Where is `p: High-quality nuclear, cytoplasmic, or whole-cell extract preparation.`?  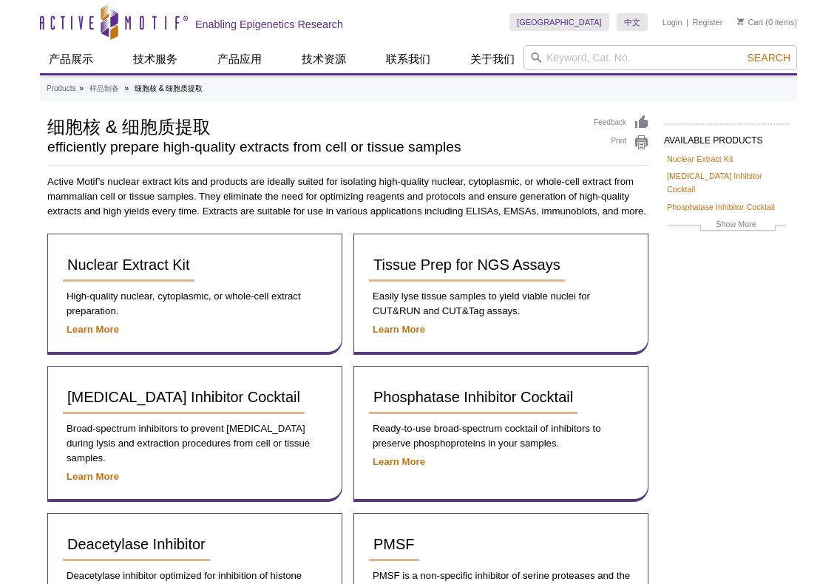 p: High-quality nuclear, cytoplasmic, or whole-cell extract preparation. is located at coordinates (194, 304).